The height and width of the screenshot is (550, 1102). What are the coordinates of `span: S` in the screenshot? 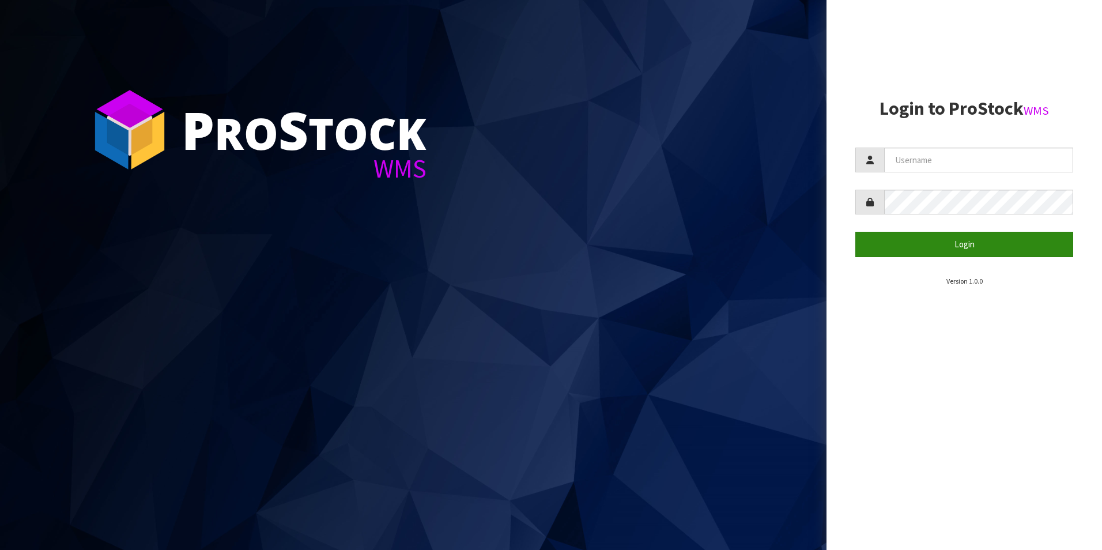 It's located at (293, 130).